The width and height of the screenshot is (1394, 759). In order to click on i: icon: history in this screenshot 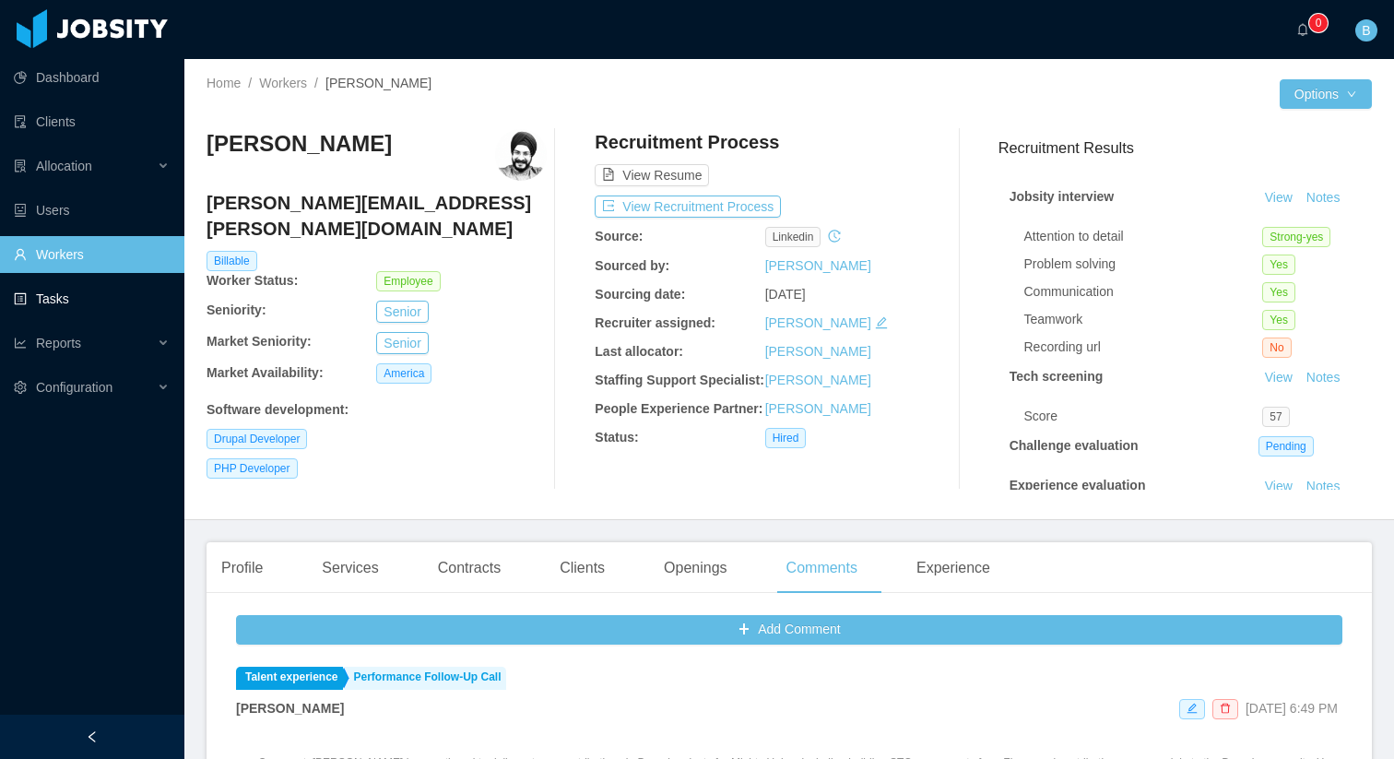, I will do `click(835, 236)`.